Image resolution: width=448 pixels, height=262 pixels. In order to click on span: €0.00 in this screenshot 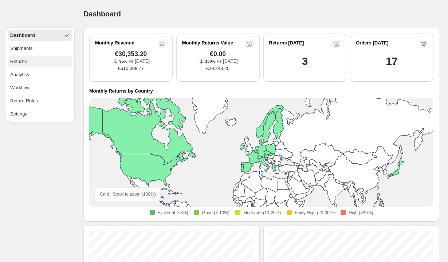, I will do `click(218, 54)`.